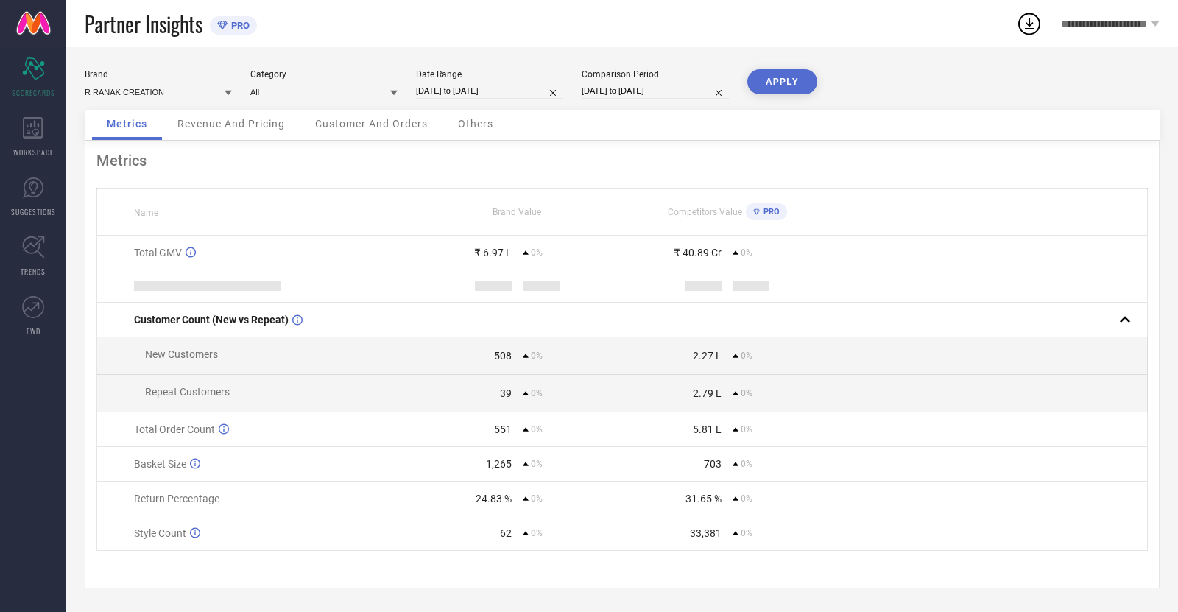 The width and height of the screenshot is (1178, 612). Describe the element at coordinates (371, 124) in the screenshot. I see `span: Customer And Orders` at that location.